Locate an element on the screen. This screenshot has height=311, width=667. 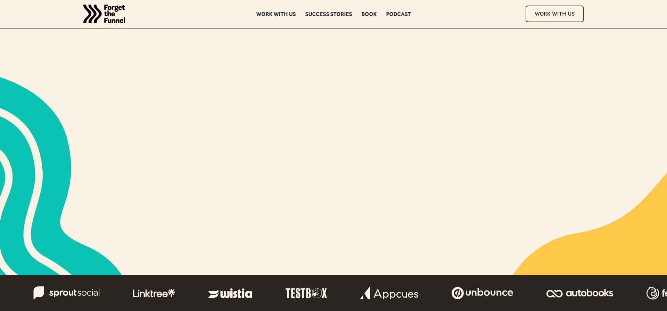
a: Podcast is located at coordinates (398, 14).